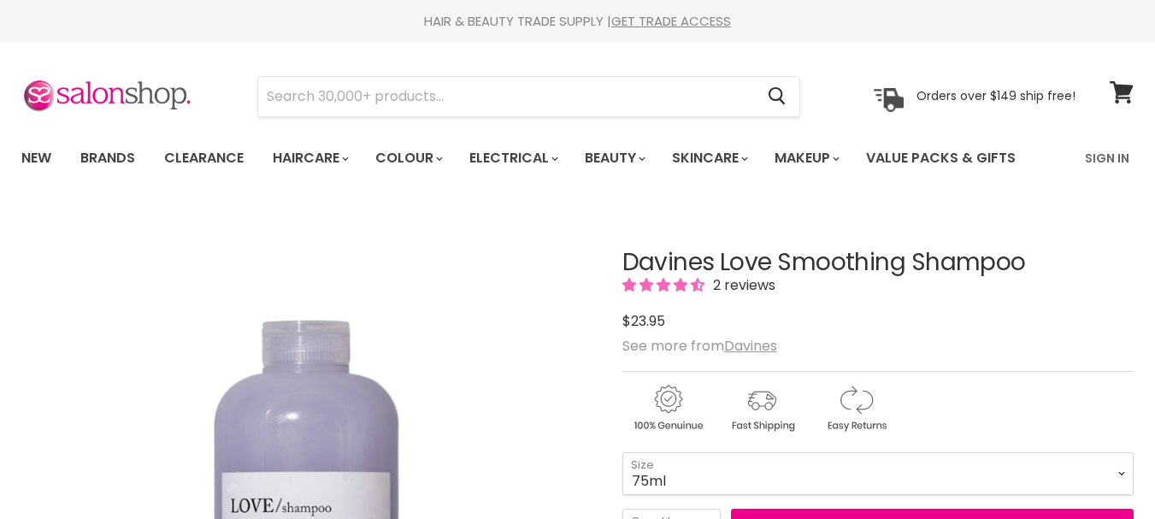  I want to click on a: Brands, so click(108, 158).